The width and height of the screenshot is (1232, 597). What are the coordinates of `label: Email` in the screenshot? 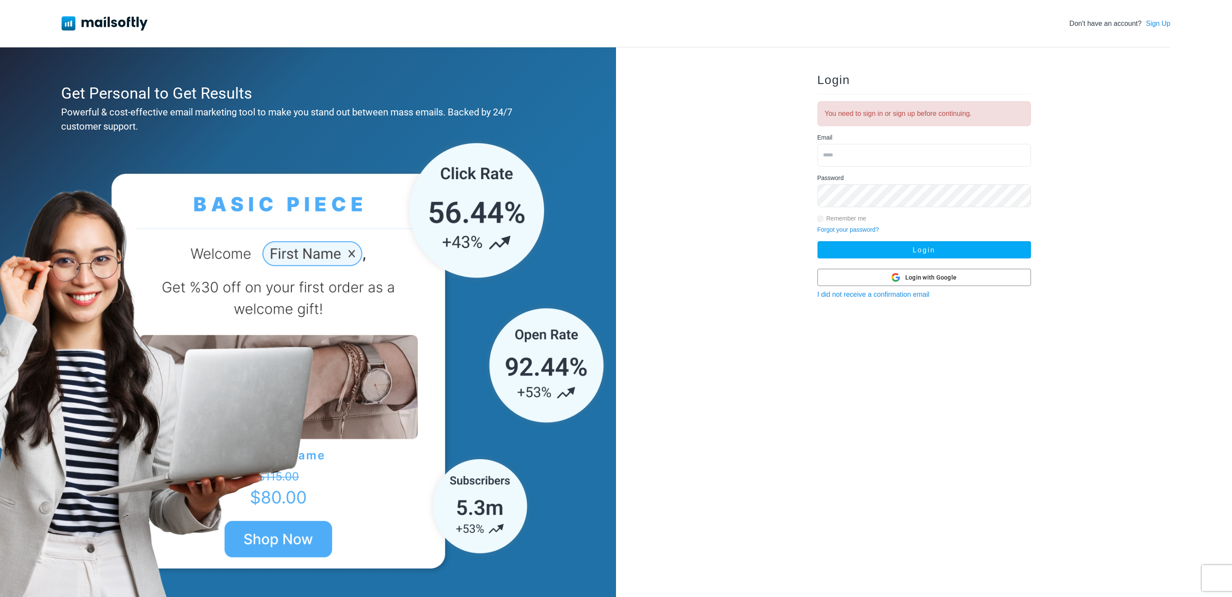 It's located at (825, 137).